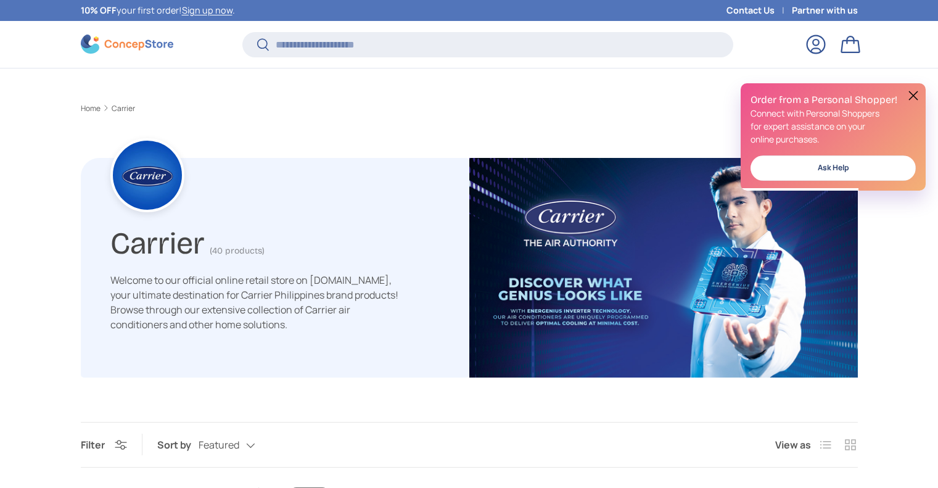 This screenshot has width=938, height=488. What do you see at coordinates (239, 444) in the screenshot?
I see `button: Featured` at bounding box center [239, 444].